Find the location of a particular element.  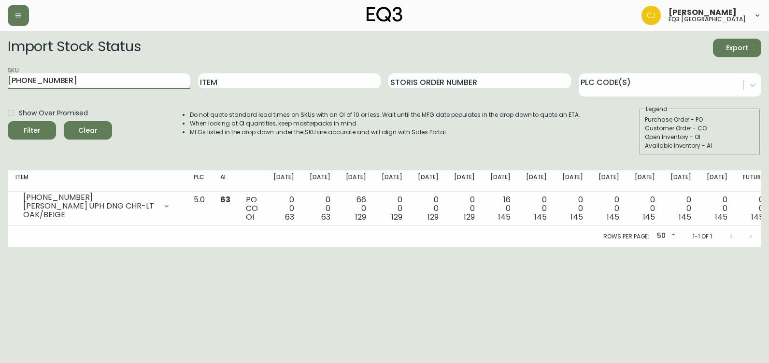

p: Rows per page: is located at coordinates (626, 237).